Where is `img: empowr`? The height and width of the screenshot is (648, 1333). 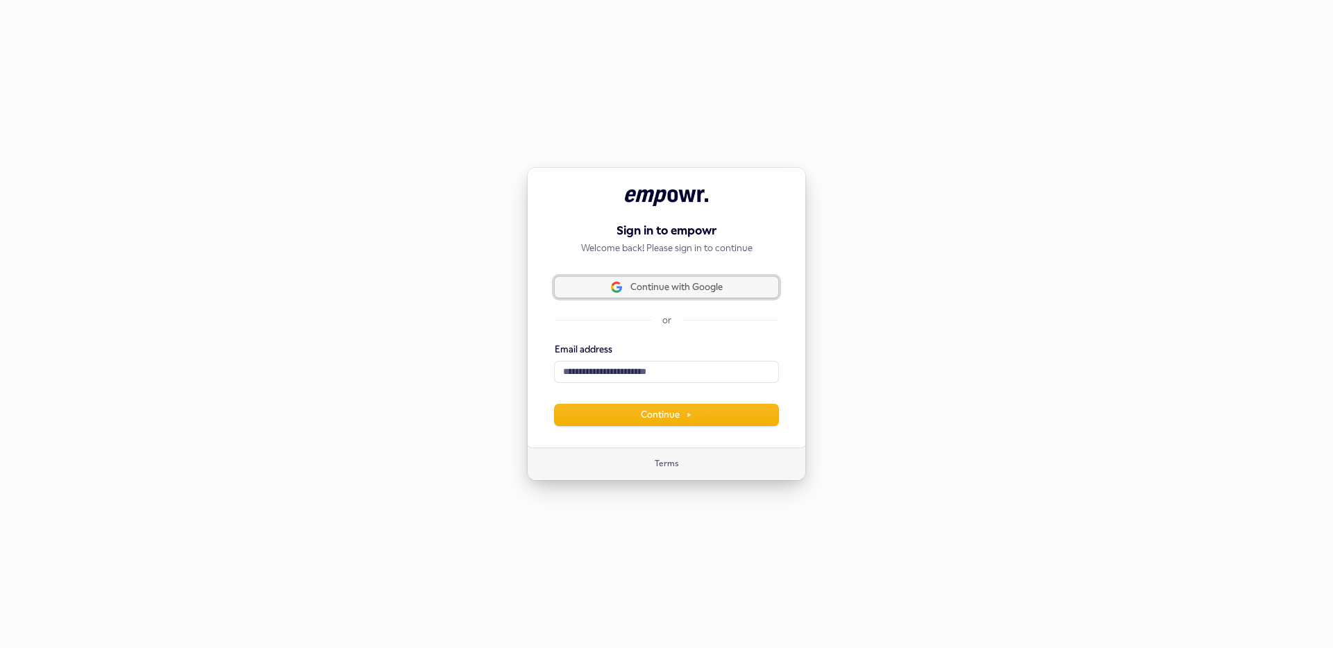
img: empowr is located at coordinates (666, 198).